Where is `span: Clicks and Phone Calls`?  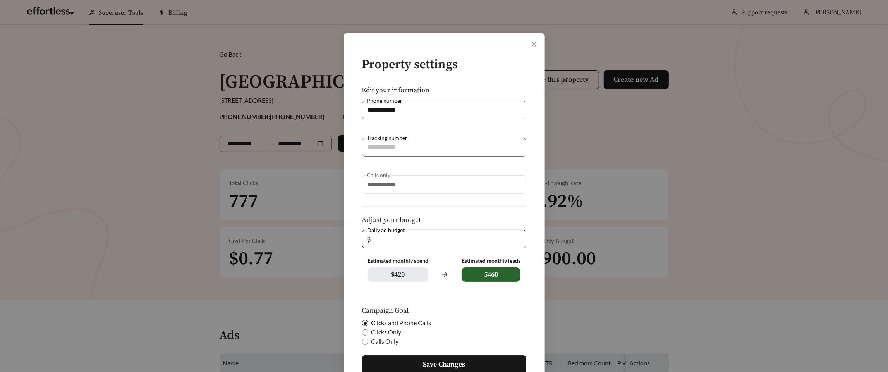 span: Clicks and Phone Calls is located at coordinates (401, 323).